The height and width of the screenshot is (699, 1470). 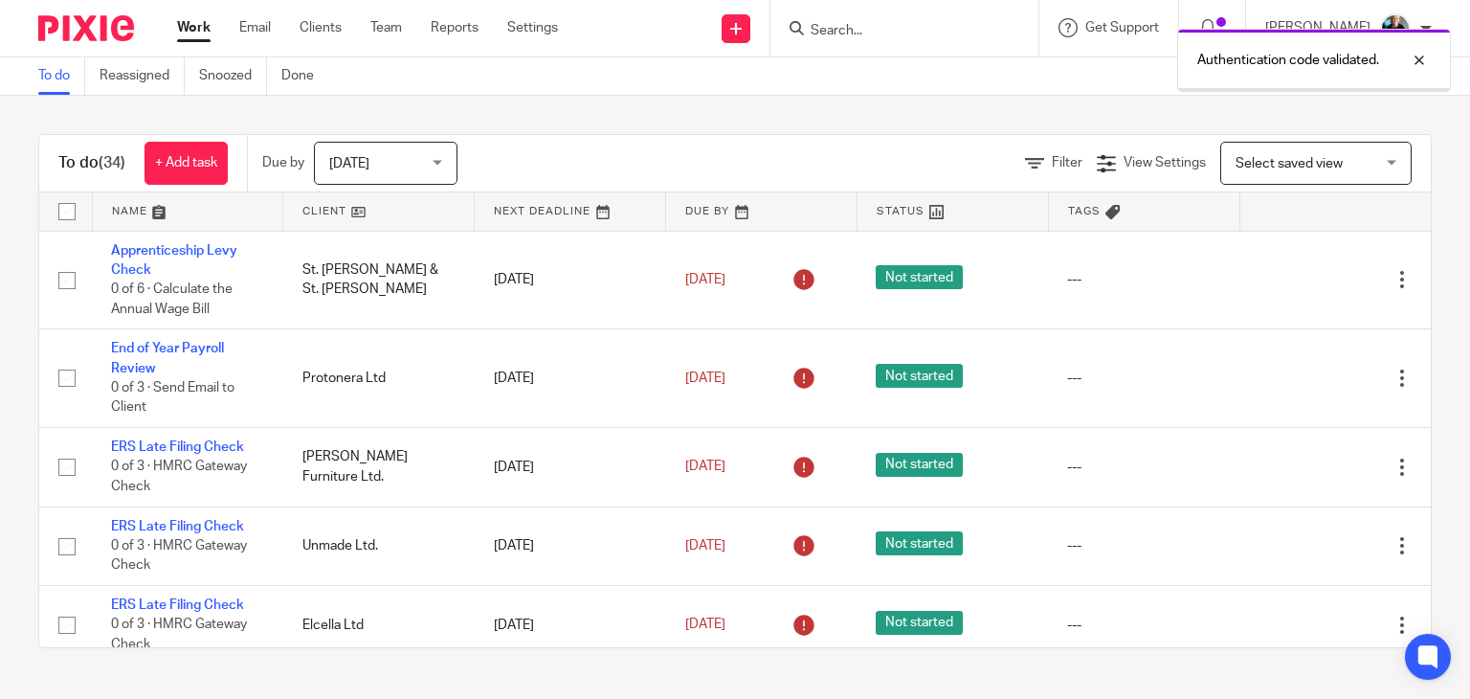 What do you see at coordinates (186, 163) in the screenshot?
I see `a: + Add task` at bounding box center [186, 163].